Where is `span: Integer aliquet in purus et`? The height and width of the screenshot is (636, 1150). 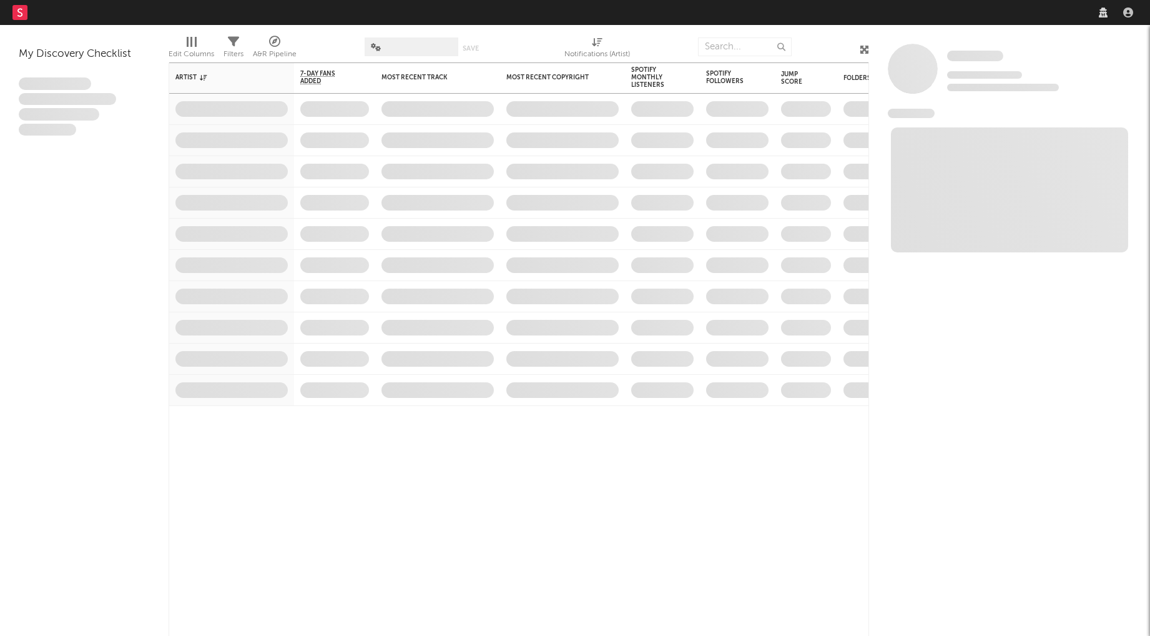
span: Integer aliquet in purus et is located at coordinates (67, 99).